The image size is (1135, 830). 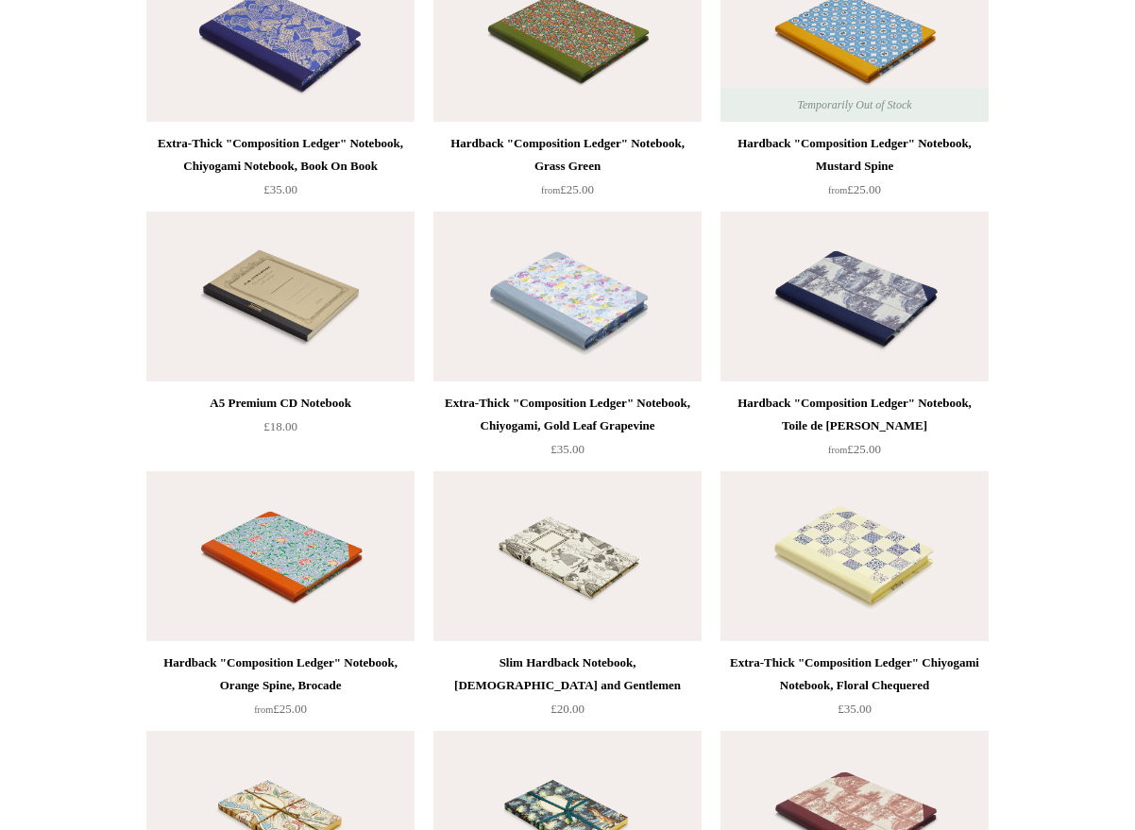 I want to click on div: Hardback "Composition Ledger" Notebook, Grass Green, so click(x=567, y=155).